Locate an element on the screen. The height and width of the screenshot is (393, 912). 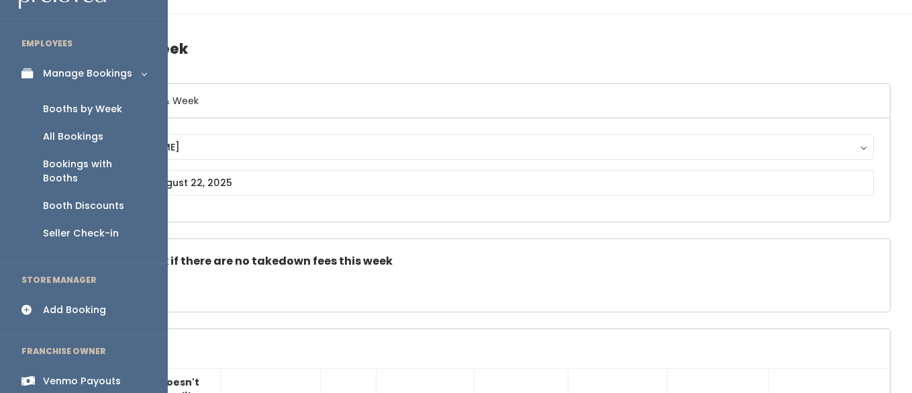
div: All Bookings is located at coordinates (73, 136).